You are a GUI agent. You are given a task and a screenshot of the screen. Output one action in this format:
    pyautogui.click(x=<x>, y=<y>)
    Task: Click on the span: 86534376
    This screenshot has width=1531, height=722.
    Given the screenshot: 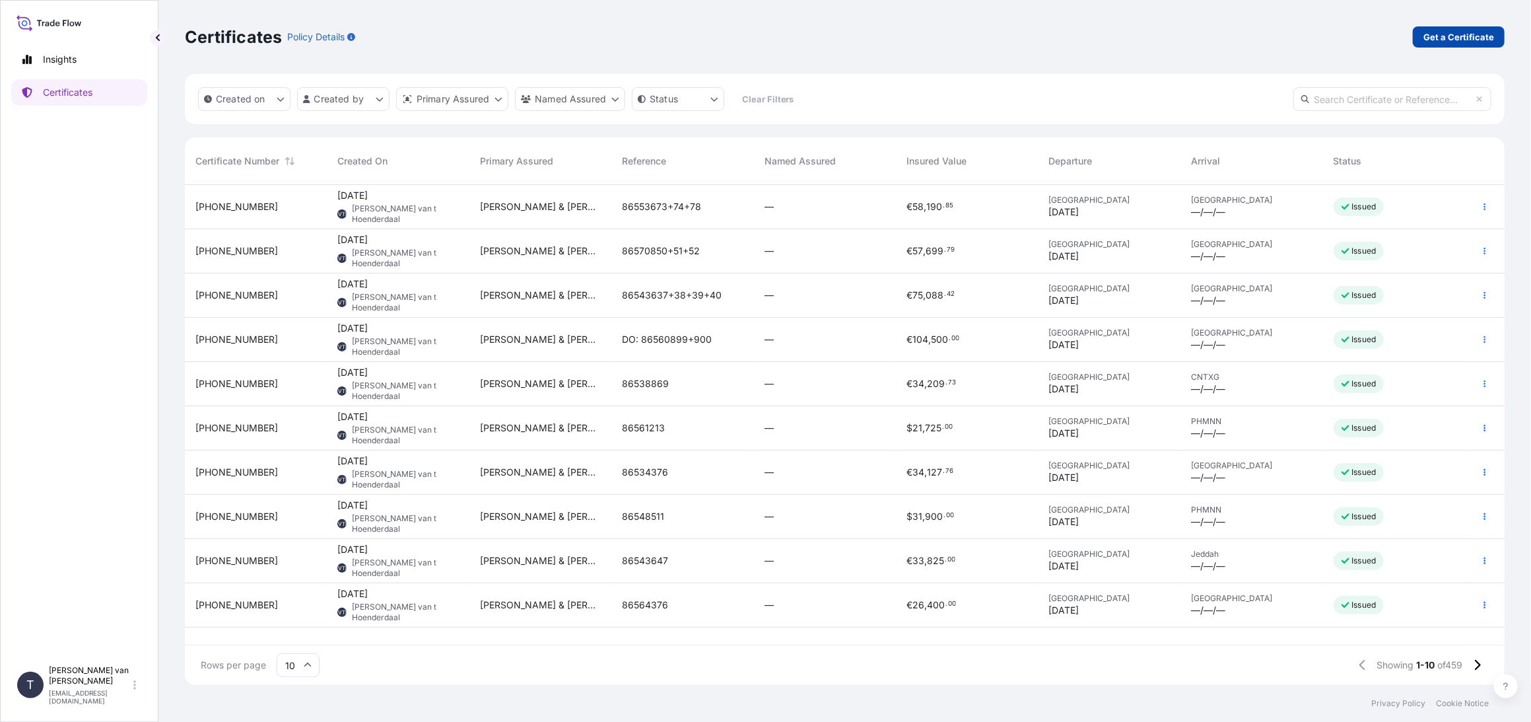 What is the action you would take?
    pyautogui.click(x=645, y=472)
    